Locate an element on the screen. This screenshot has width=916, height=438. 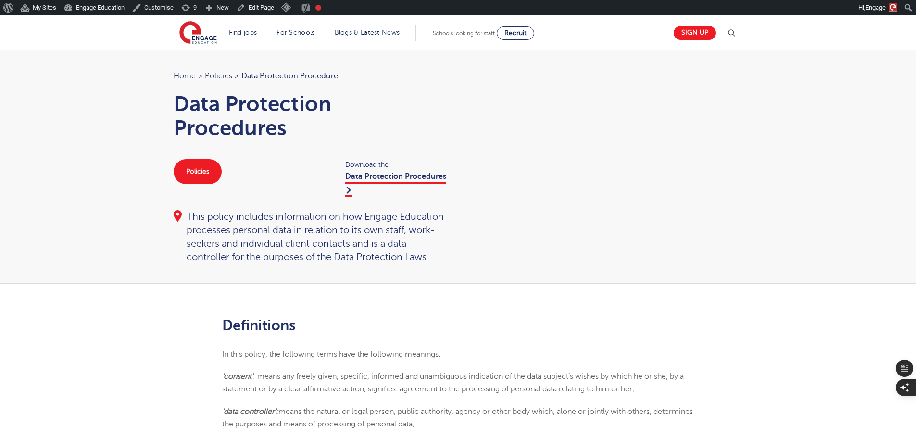
img: Engage Education is located at coordinates (198, 33).